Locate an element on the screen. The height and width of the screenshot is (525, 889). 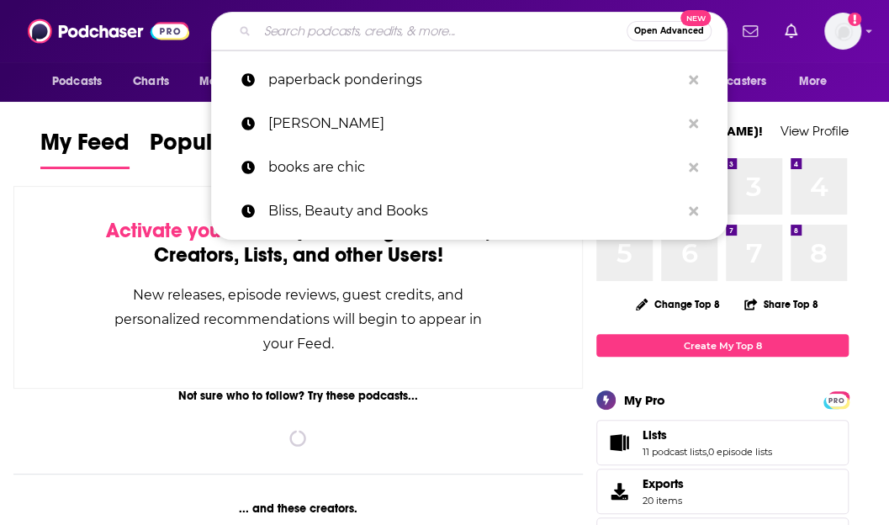
span: Popular Feed is located at coordinates (221, 147).